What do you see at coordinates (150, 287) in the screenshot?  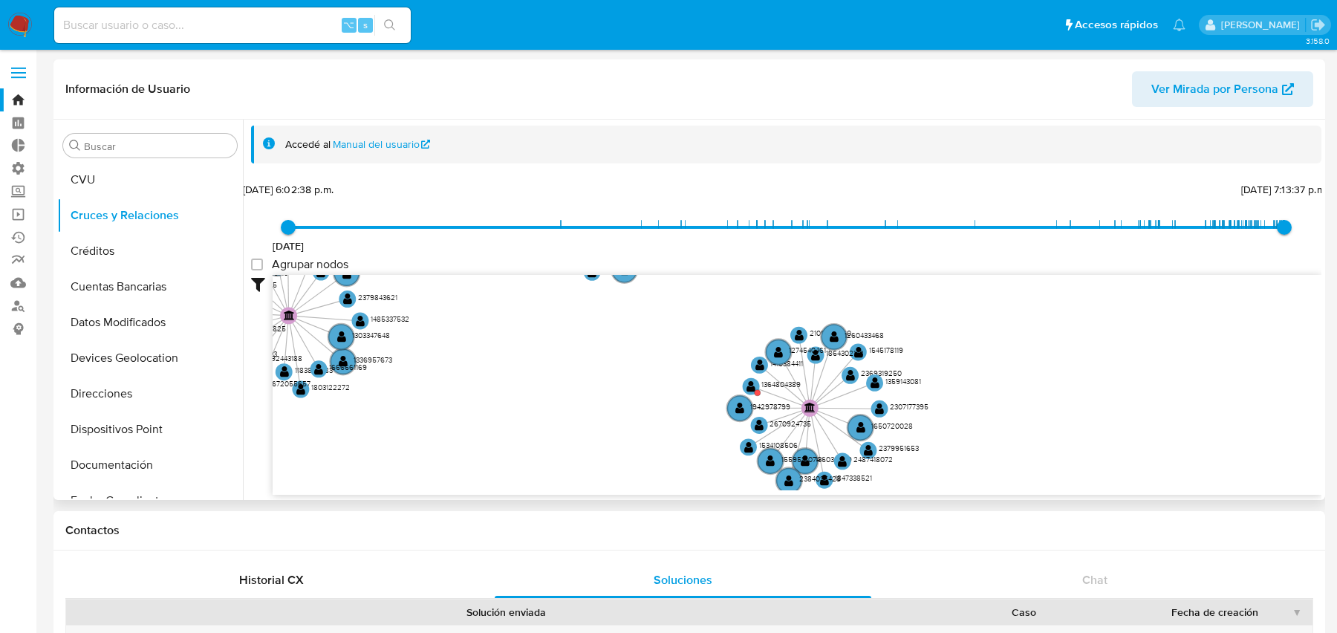 I see `button: Cuentas Bancarias` at bounding box center [150, 287].